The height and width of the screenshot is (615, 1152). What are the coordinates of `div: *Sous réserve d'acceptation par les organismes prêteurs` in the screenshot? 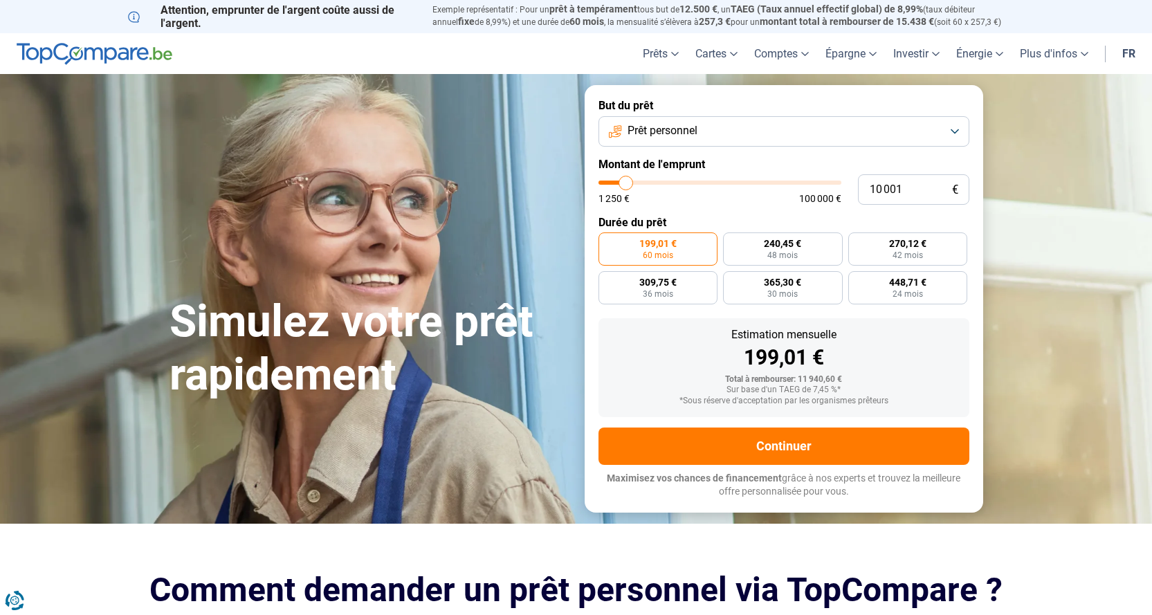 It's located at (784, 401).